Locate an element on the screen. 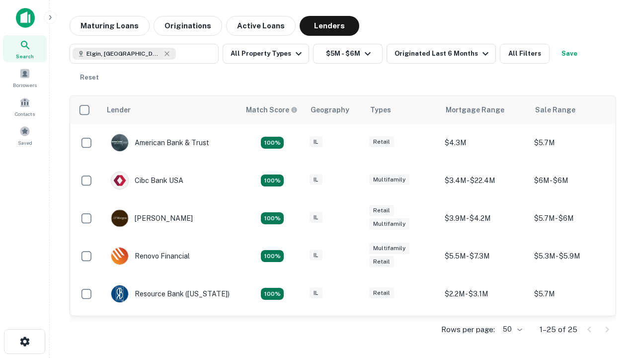 Image resolution: width=636 pixels, height=358 pixels. div: Sale Range is located at coordinates (555, 110).